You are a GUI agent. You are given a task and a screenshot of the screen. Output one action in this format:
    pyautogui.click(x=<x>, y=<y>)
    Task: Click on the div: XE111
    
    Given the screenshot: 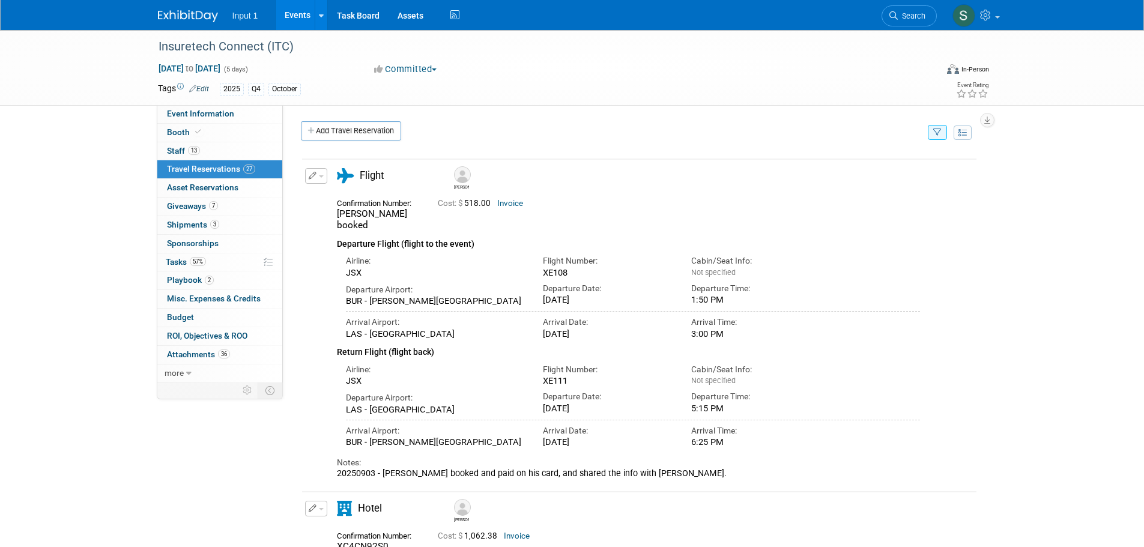 What is the action you would take?
    pyautogui.click(x=608, y=381)
    